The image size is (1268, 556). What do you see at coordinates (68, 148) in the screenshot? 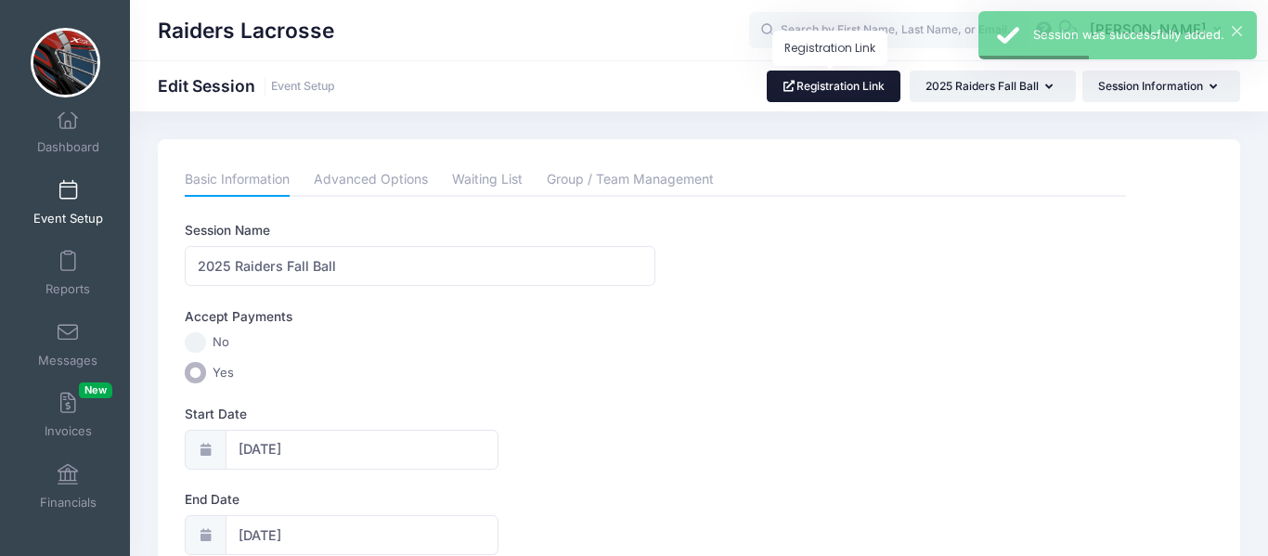
I see `span: Dashboard` at bounding box center [68, 148].